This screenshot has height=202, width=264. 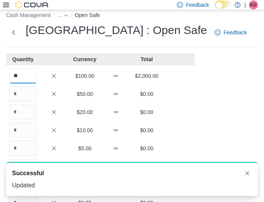 What do you see at coordinates (132, 16) in the screenshot?
I see `nav: An example of EuiBreadcrumbs` at bounding box center [132, 16].